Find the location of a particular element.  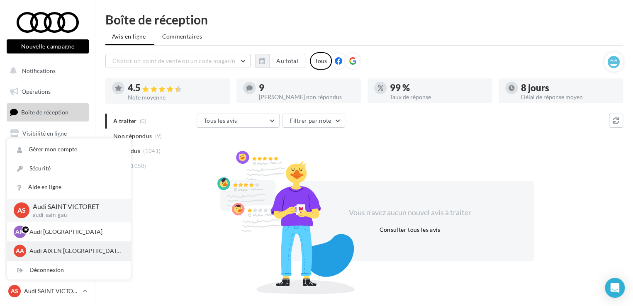

span: Boîte de réception is located at coordinates (45, 112).